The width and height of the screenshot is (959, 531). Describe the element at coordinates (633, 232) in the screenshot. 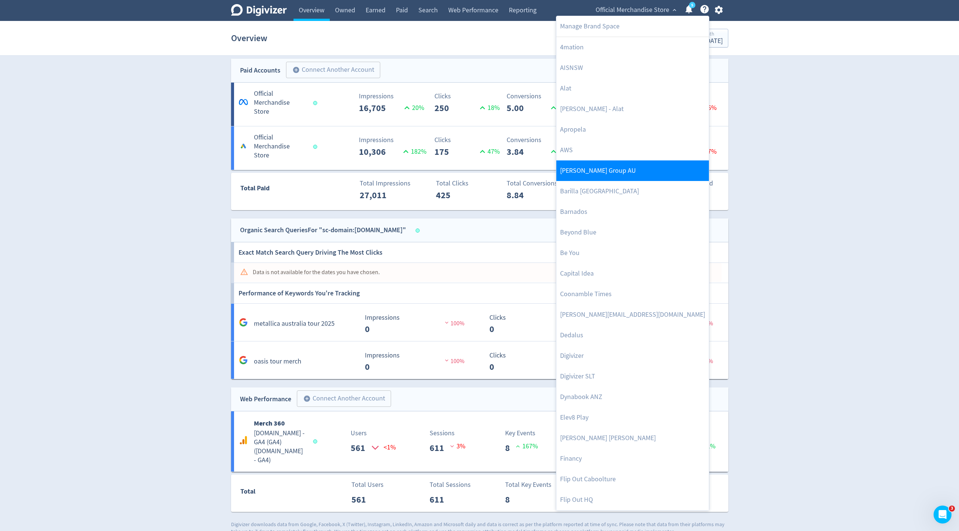

I see `a: Beyond Blue` at that location.